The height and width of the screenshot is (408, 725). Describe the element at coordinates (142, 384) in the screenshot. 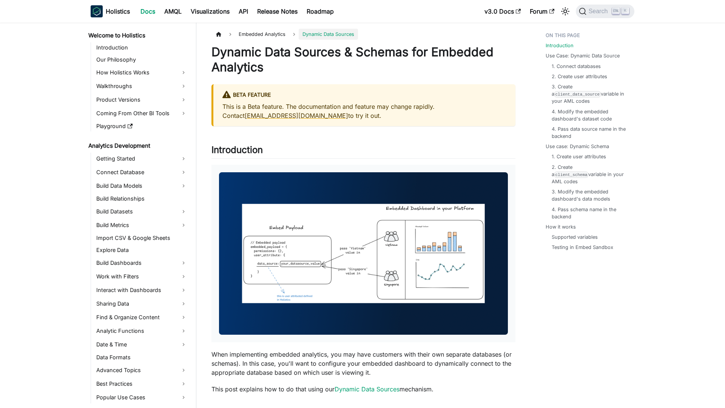

I see `a: Best Practices` at that location.